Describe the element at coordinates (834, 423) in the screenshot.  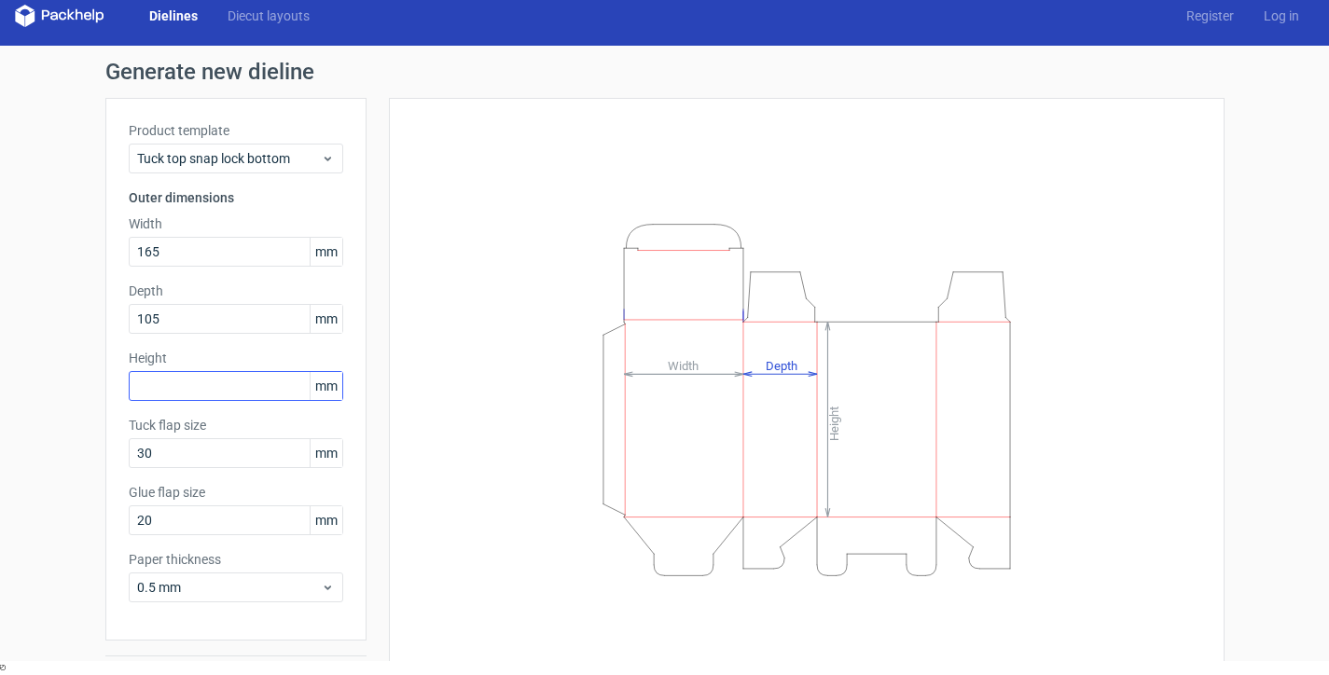
I see `tspan: Height` at that location.